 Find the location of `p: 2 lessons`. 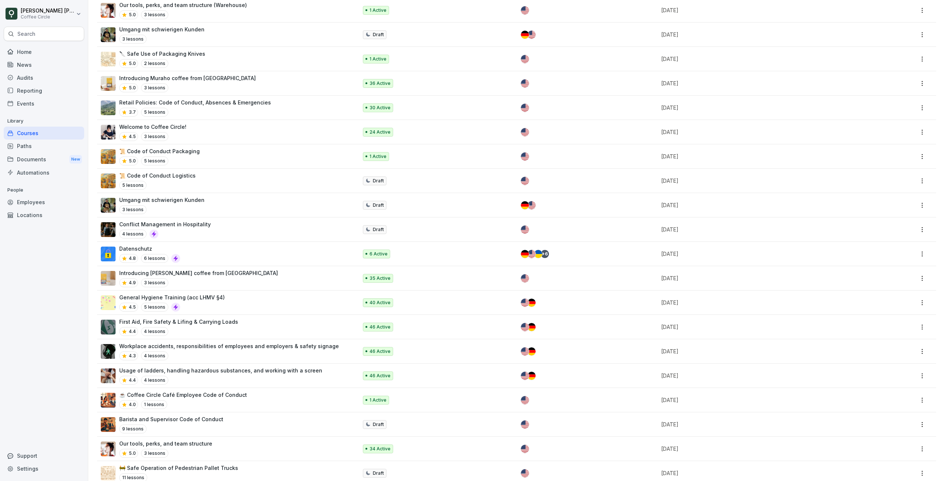

p: 2 lessons is located at coordinates (155, 64).